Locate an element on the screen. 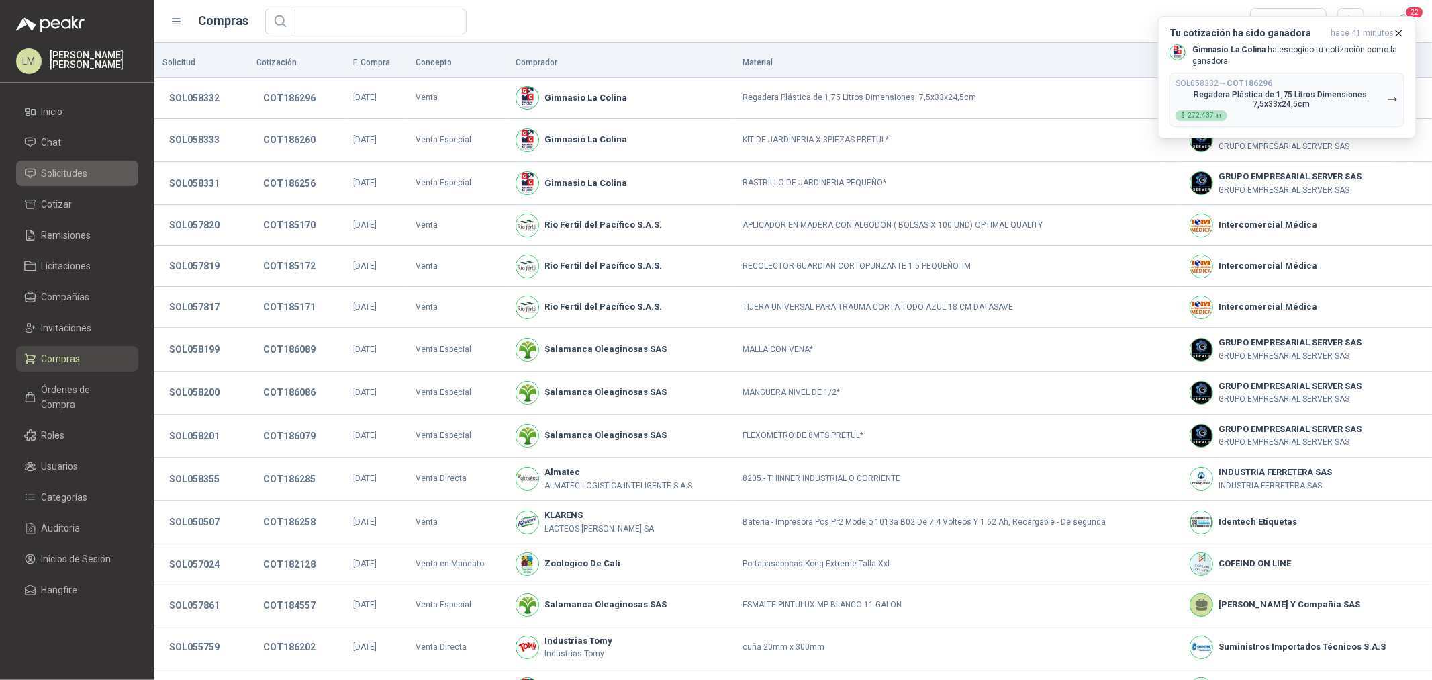 This screenshot has height=680, width=1432. a: Cotizar is located at coordinates (77, 204).